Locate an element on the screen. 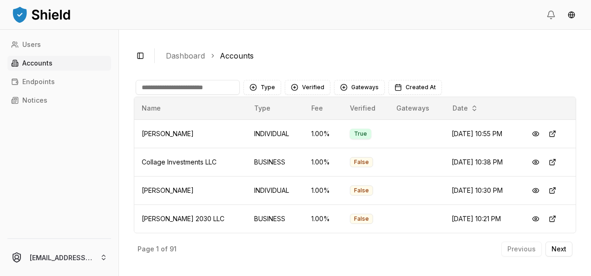 The image size is (591, 276). button: Type is located at coordinates (262, 87).